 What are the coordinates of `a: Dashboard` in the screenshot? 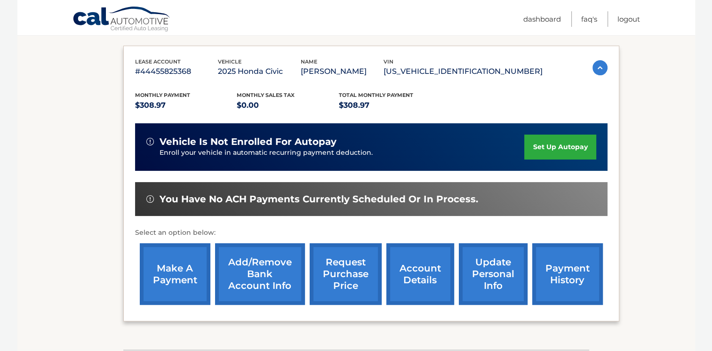 It's located at (542, 19).